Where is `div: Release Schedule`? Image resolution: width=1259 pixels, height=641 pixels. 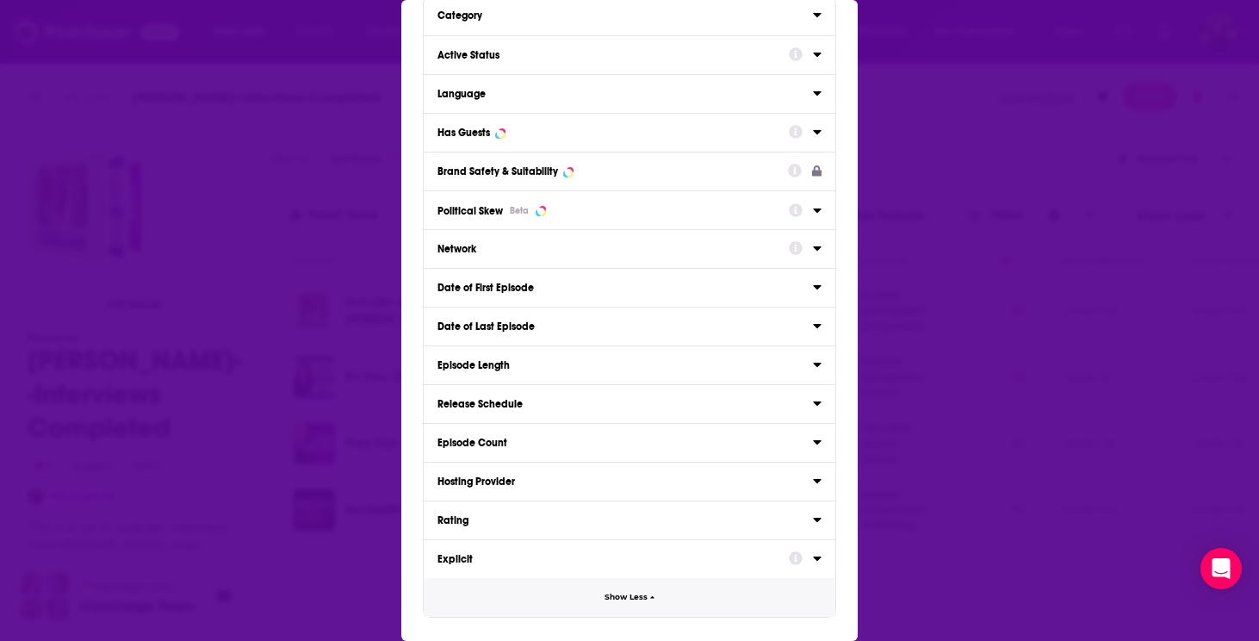 div: Release Schedule is located at coordinates (619, 404).